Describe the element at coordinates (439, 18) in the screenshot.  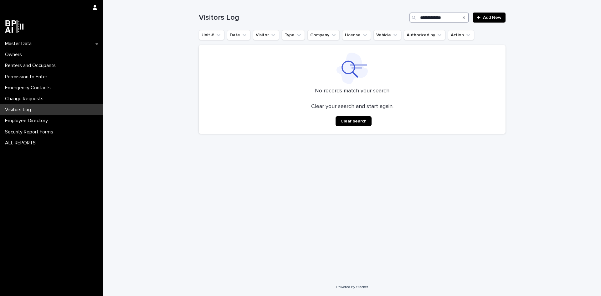
I see `input: Search` at that location.